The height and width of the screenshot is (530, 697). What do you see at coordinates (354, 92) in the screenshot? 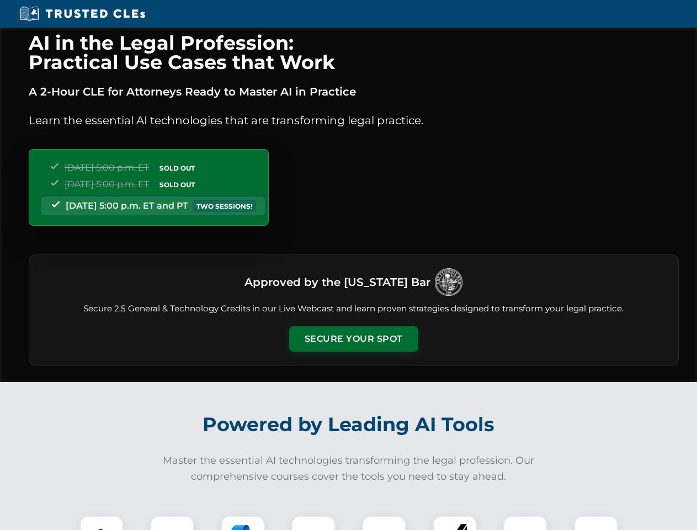
I see `p: A 2-Hour CLE for Attorneys Ready to Master AI in Practice` at bounding box center [354, 92].